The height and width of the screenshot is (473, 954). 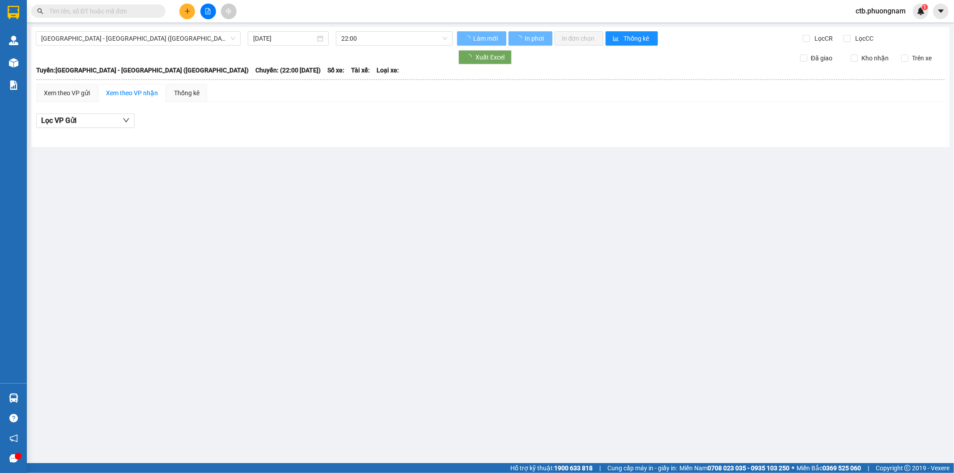 I want to click on strong: 1900 633 818, so click(x=573, y=468).